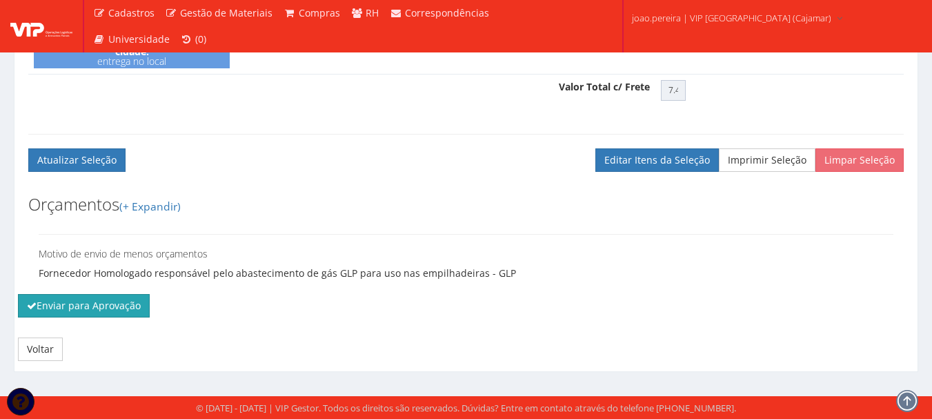  Describe the element at coordinates (83, 305) in the screenshot. I see `button: Enviar para Aprovação` at that location.